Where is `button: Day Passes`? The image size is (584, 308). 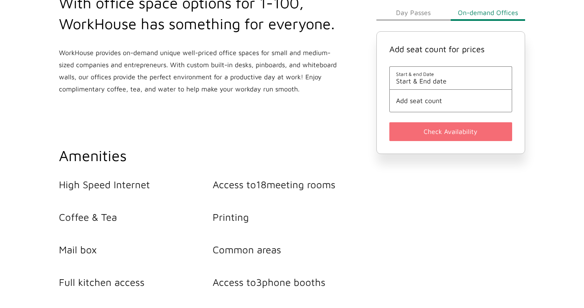 button: Day Passes is located at coordinates (413, 13).